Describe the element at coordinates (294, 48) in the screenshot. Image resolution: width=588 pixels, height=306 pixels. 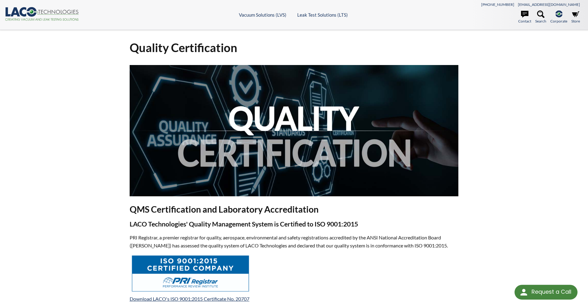
I see `h1: Quality Certification` at that location.